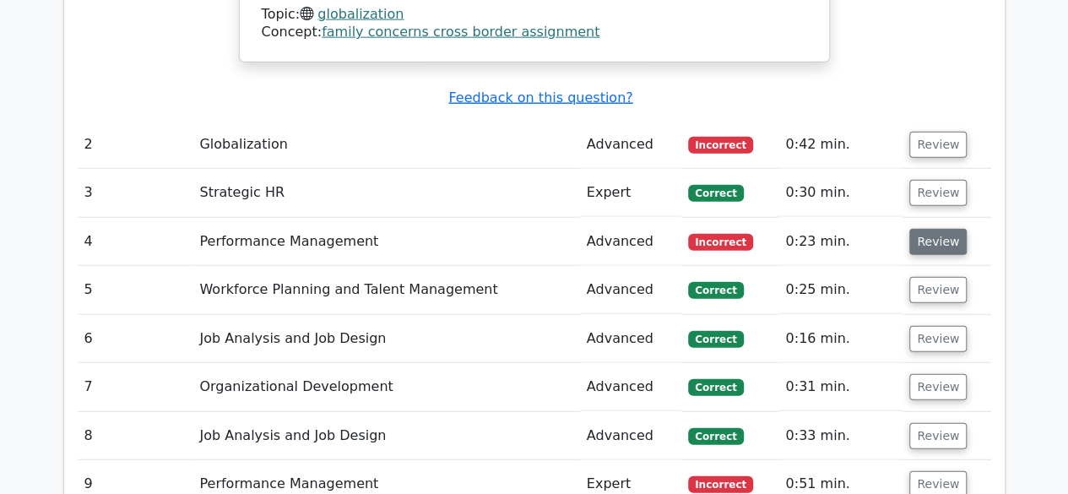  What do you see at coordinates (135, 192) in the screenshot?
I see `td: 3` at bounding box center [135, 192].